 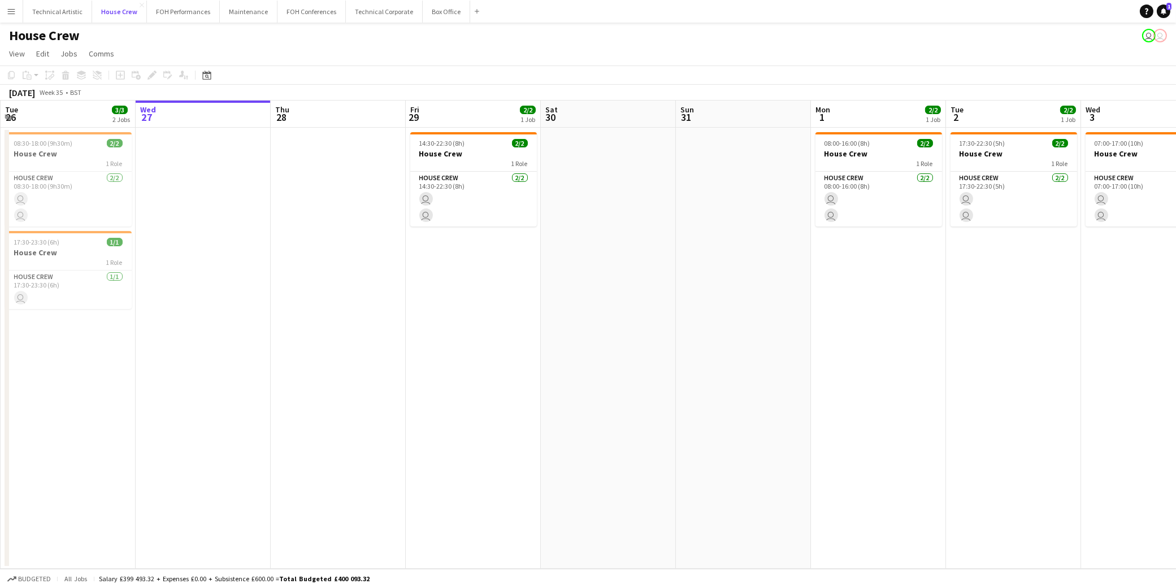 I want to click on a: View, so click(x=17, y=54).